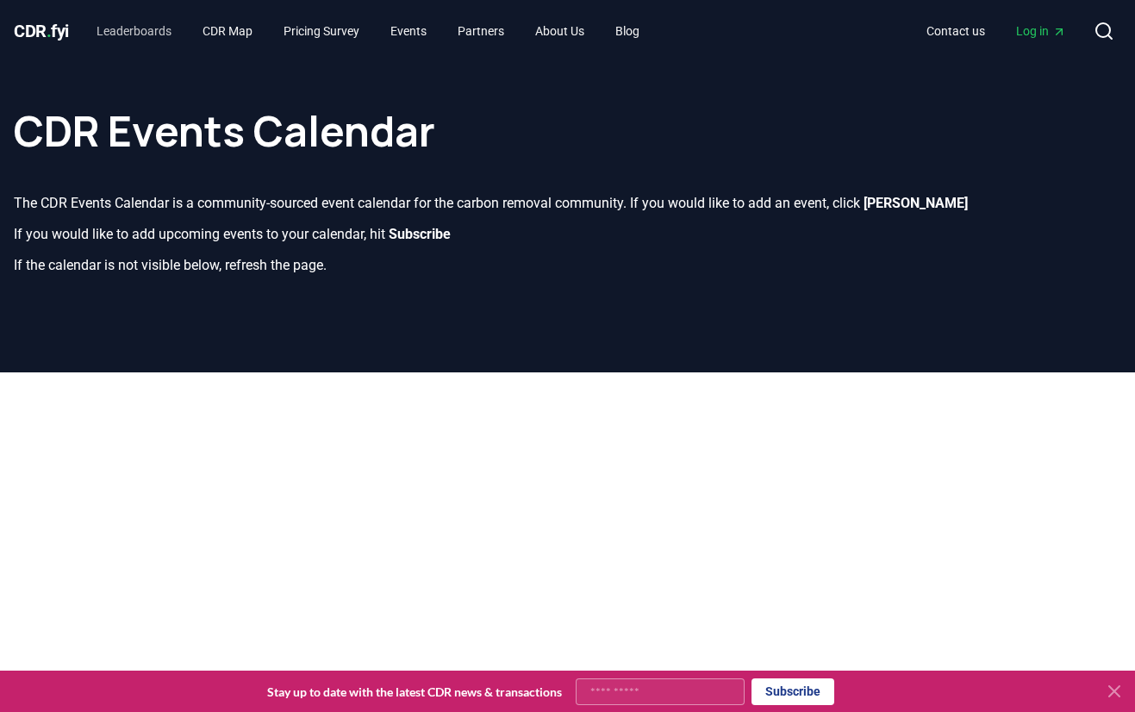  What do you see at coordinates (228, 31) in the screenshot?
I see `a: CDR Map` at bounding box center [228, 31].